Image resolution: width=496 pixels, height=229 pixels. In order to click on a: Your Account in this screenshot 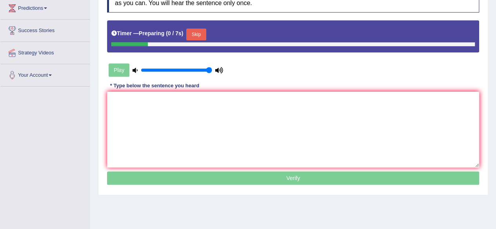, I will do `click(45, 74)`.